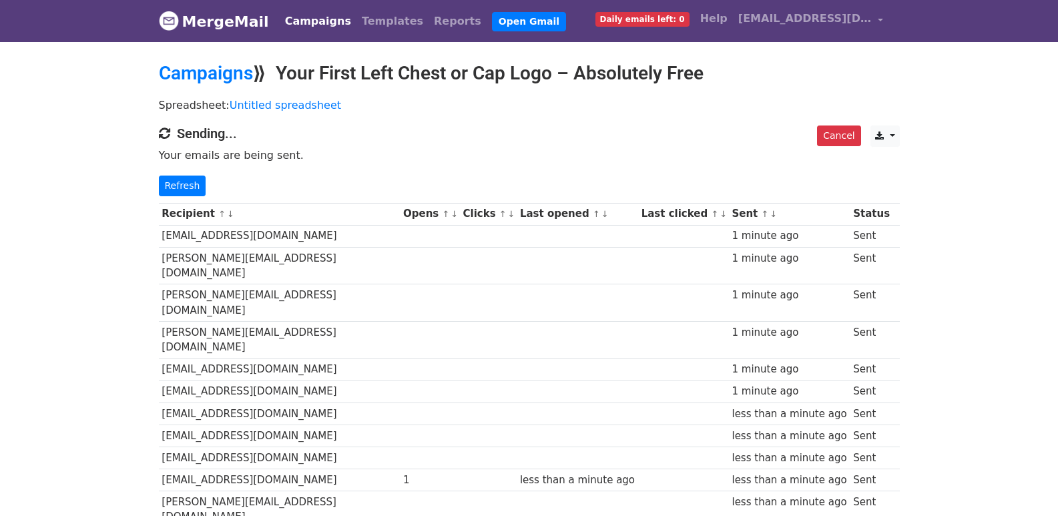  I want to click on a: Daily emails left: 0, so click(642, 19).